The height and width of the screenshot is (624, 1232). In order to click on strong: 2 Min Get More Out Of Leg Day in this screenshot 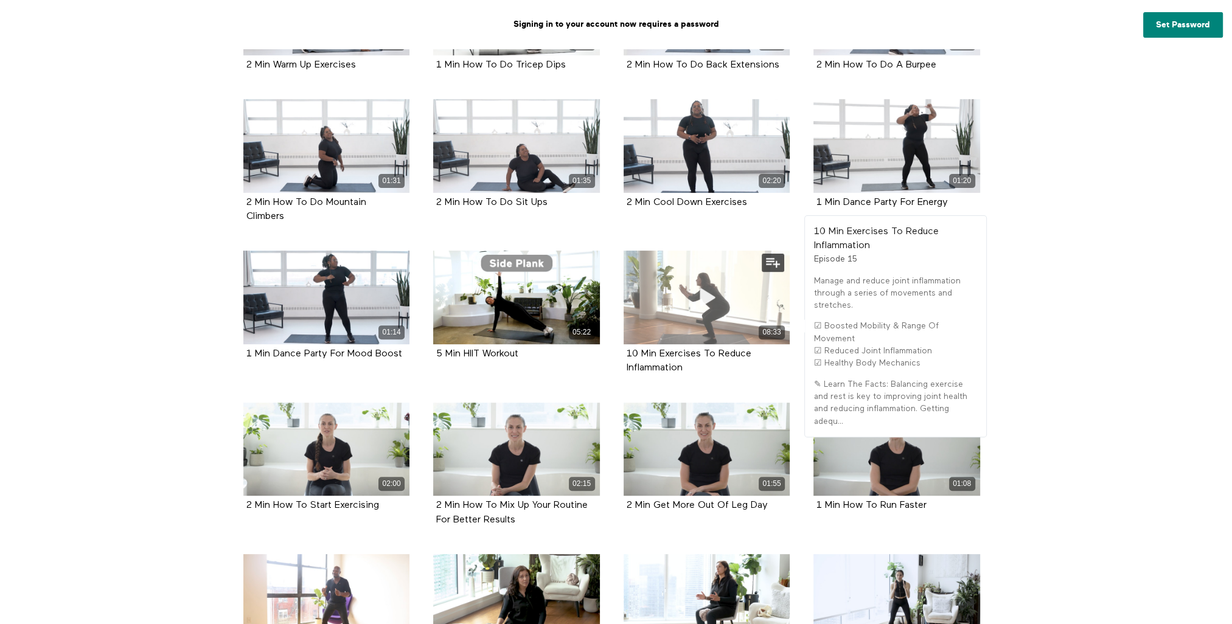, I will do `click(697, 506)`.